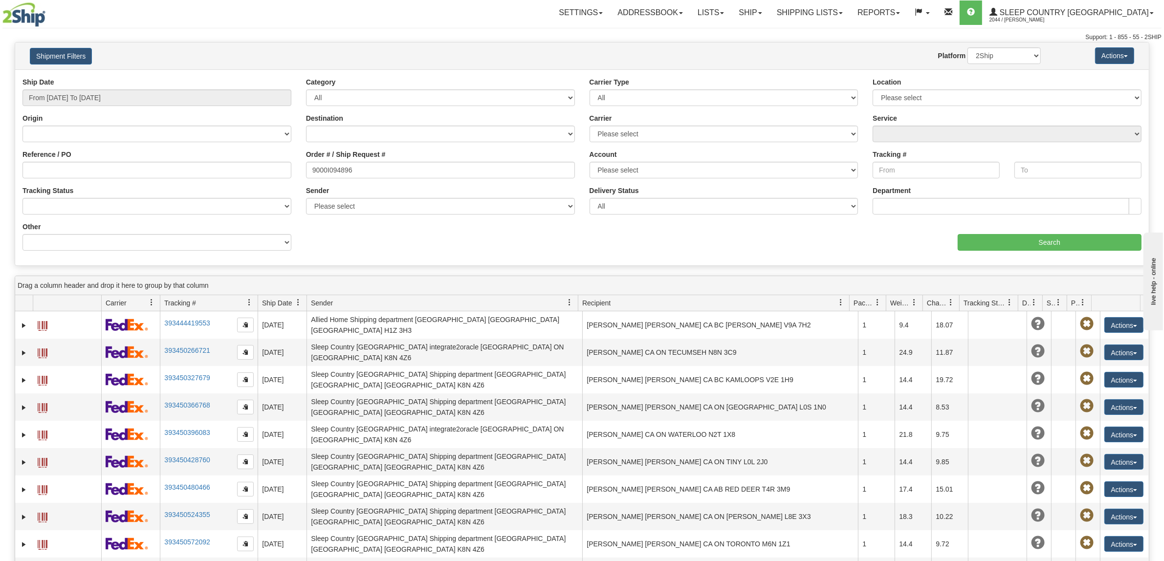 This screenshot has width=1164, height=561. What do you see at coordinates (949, 407) in the screenshot?
I see `td: 8.53` at bounding box center [949, 407].